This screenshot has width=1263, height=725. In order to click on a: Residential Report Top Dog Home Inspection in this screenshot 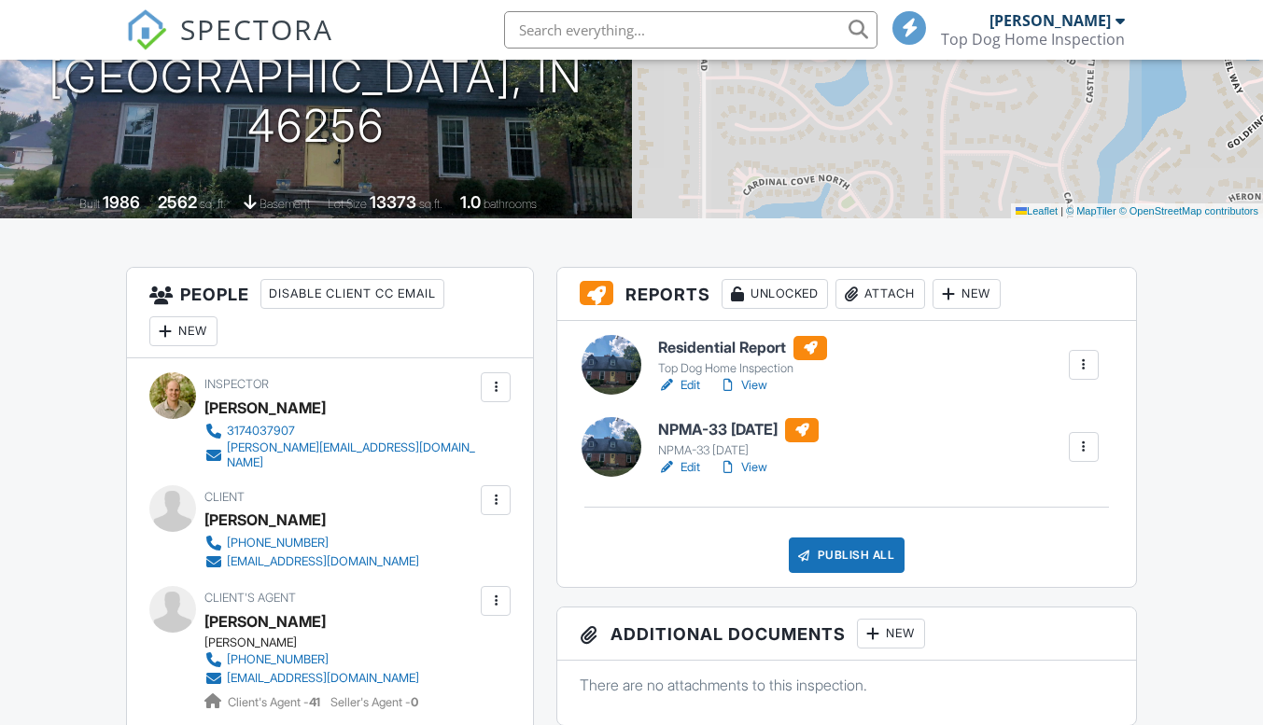, I will do `click(742, 357)`.